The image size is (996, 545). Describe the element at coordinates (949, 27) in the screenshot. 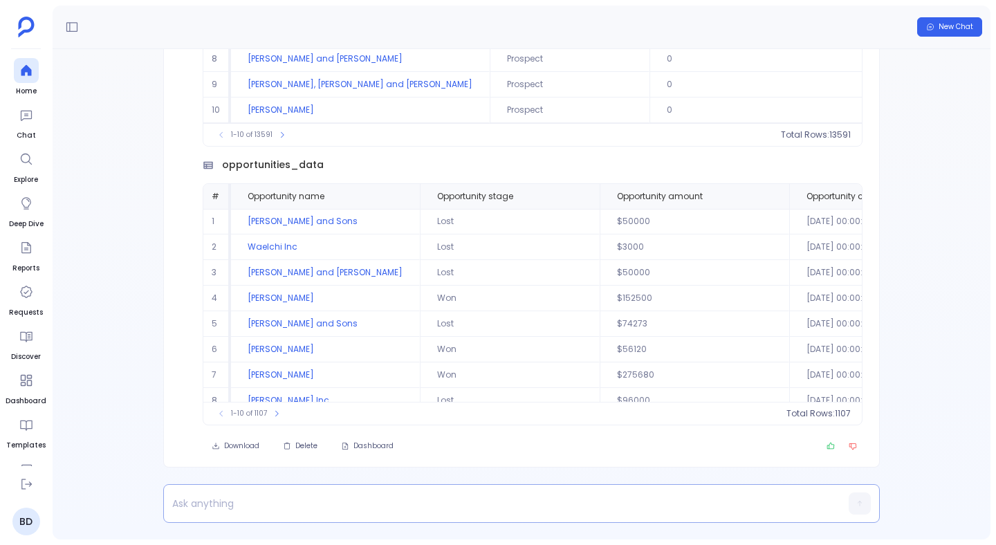

I see `button: New Chat` at that location.